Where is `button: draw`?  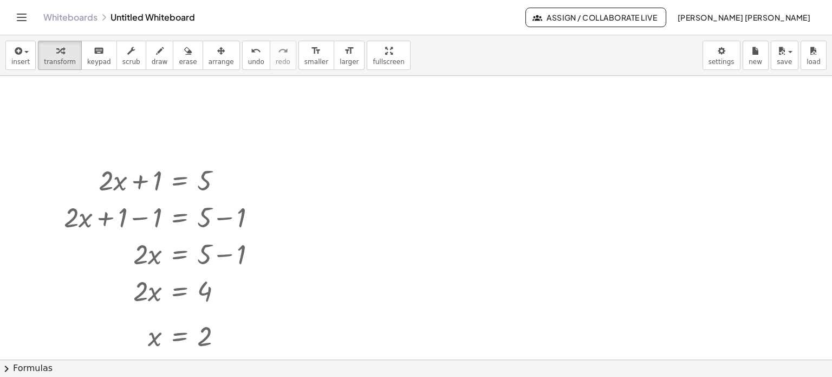
button: draw is located at coordinates (160, 55).